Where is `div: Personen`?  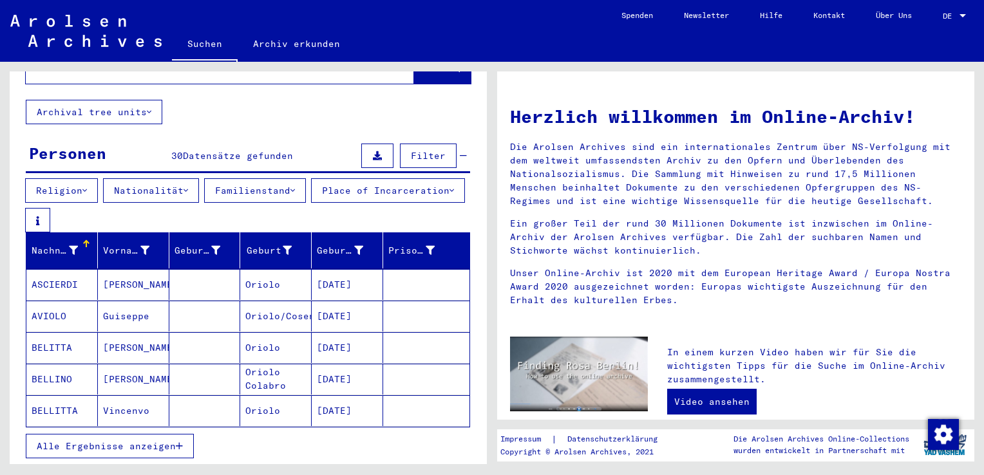
div: Personen is located at coordinates (68, 153).